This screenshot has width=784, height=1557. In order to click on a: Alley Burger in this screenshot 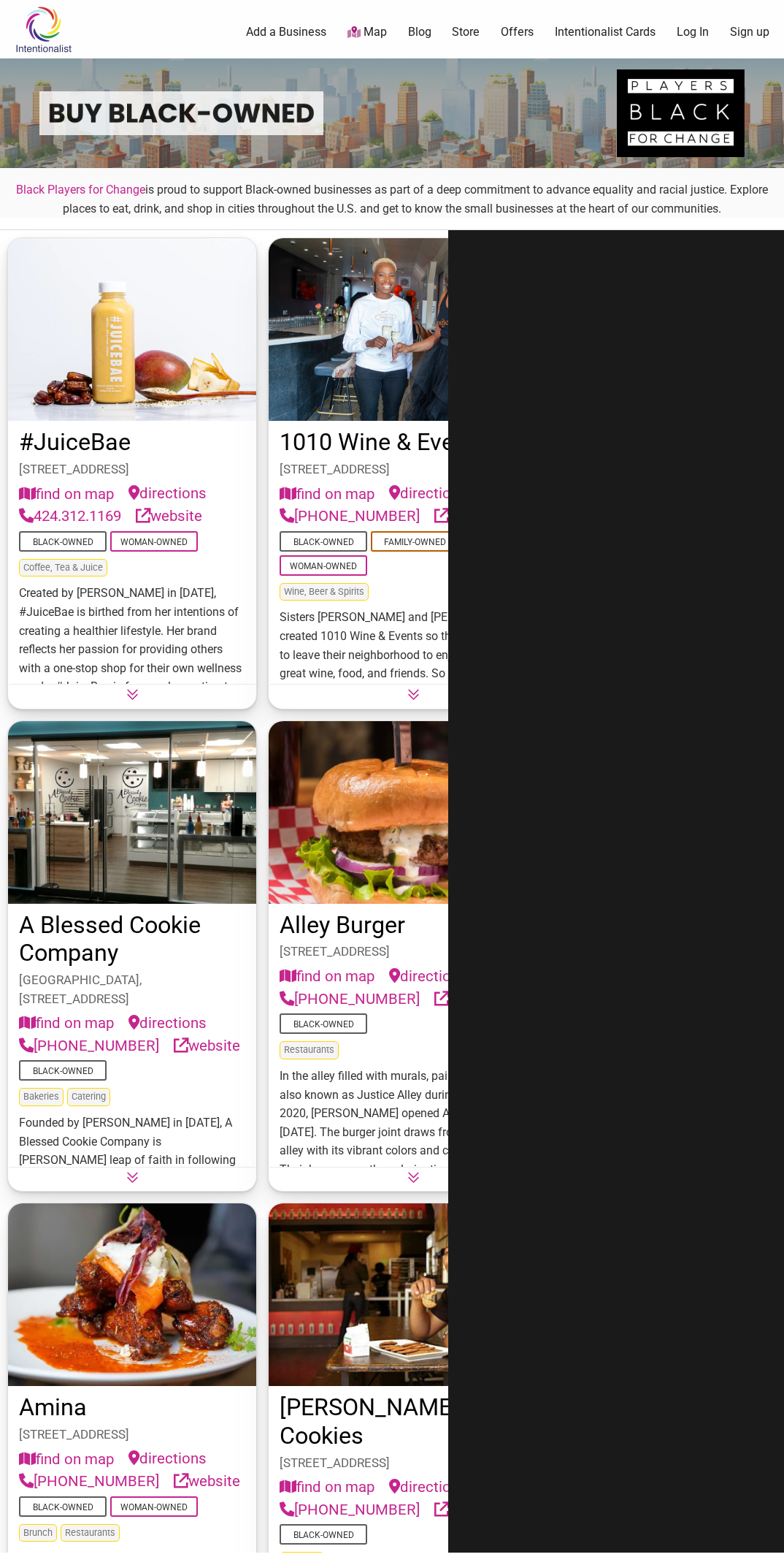, I will do `click(342, 925)`.